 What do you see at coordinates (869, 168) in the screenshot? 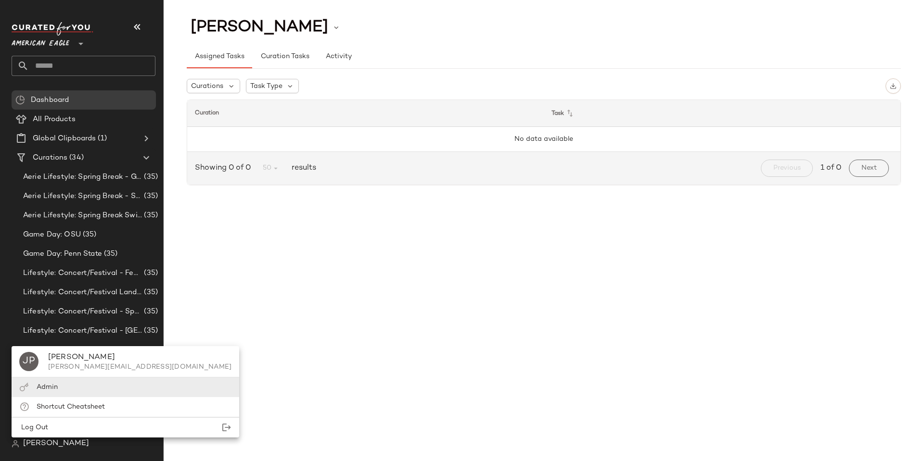
I see `span: Next` at bounding box center [869, 168].